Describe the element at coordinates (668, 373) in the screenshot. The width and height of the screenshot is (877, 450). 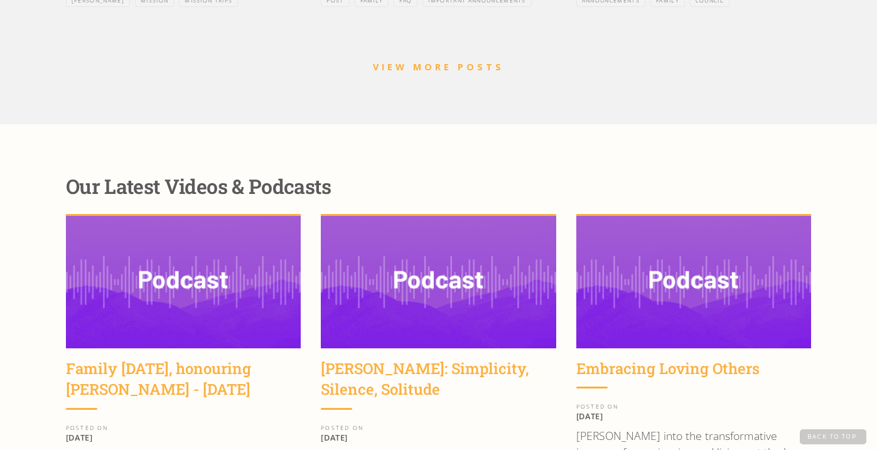
I see `a: Embracing Loving Others` at that location.